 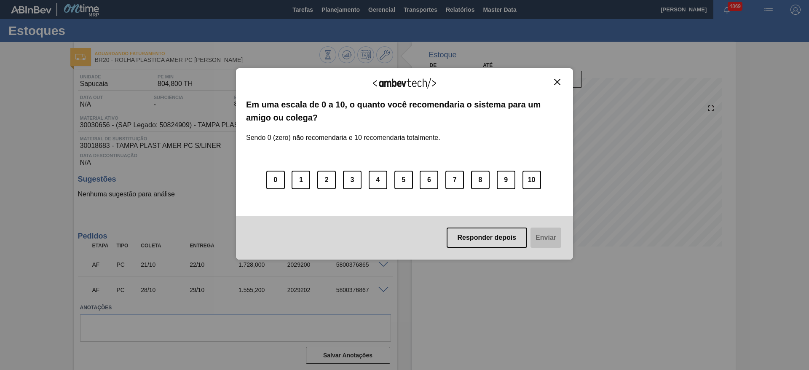 I want to click on img: Logo Ambevtech, so click(x=405, y=83).